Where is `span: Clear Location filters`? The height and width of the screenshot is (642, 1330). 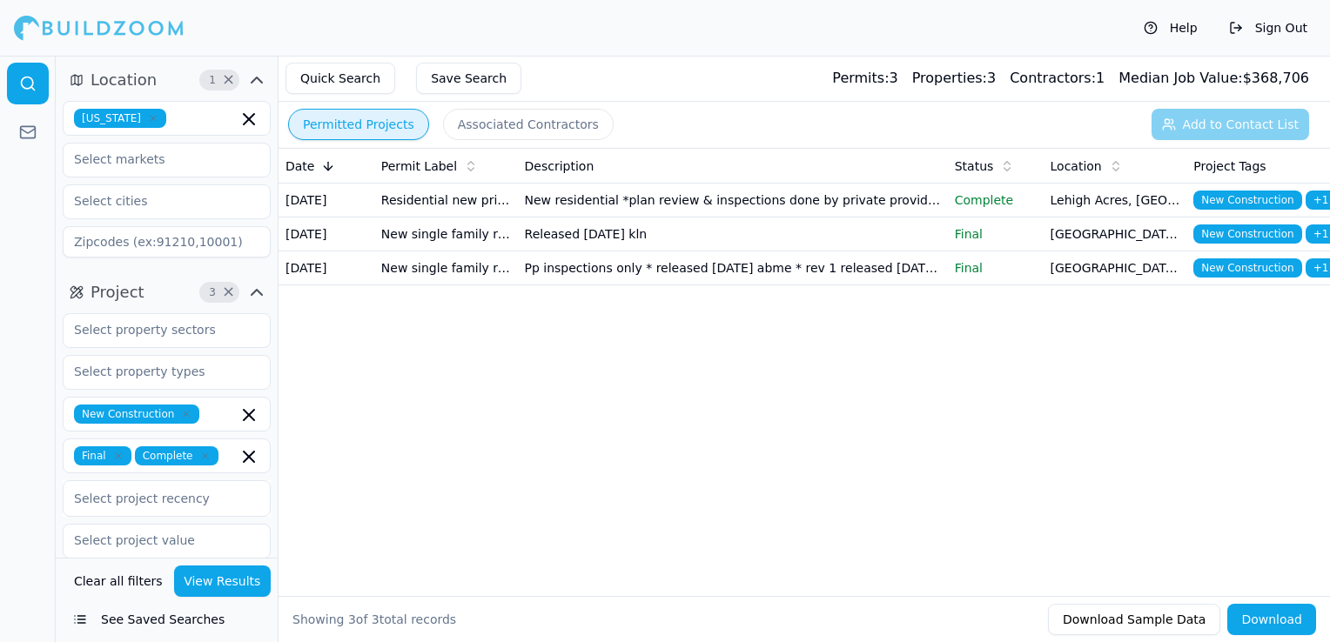 span: Clear Location filters is located at coordinates (228, 80).